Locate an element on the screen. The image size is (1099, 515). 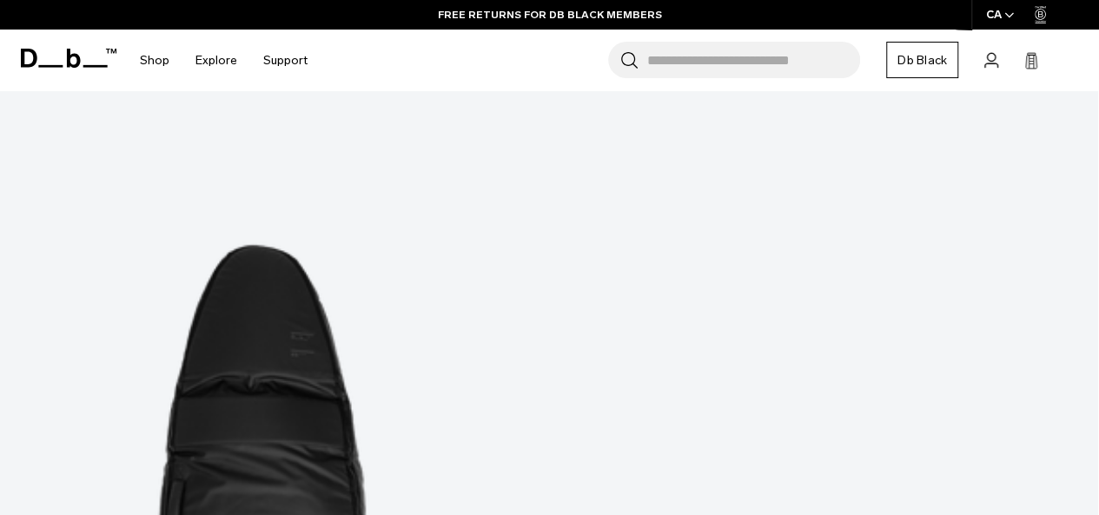
a: FREE RETURNS FOR DB BLACK MEMBERS is located at coordinates (550, 15).